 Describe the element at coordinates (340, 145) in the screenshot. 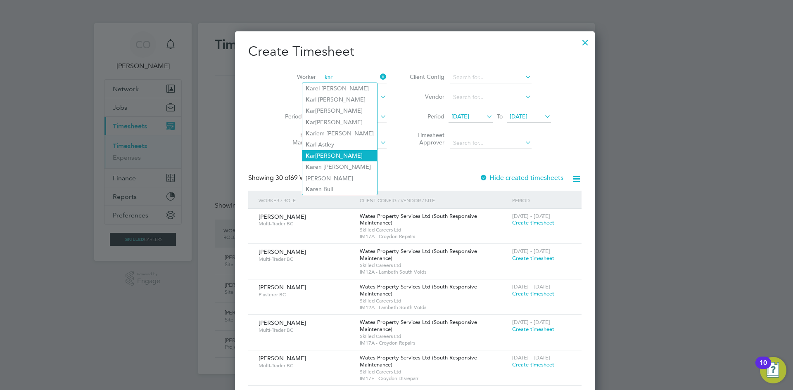

I see `li: l Astley` at that location.